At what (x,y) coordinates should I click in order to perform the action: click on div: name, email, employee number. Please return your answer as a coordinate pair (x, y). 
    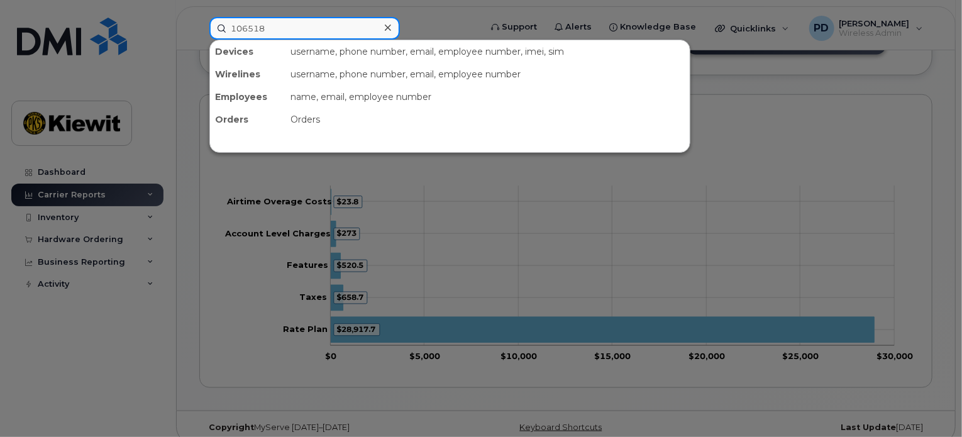
    Looking at the image, I should click on (487, 97).